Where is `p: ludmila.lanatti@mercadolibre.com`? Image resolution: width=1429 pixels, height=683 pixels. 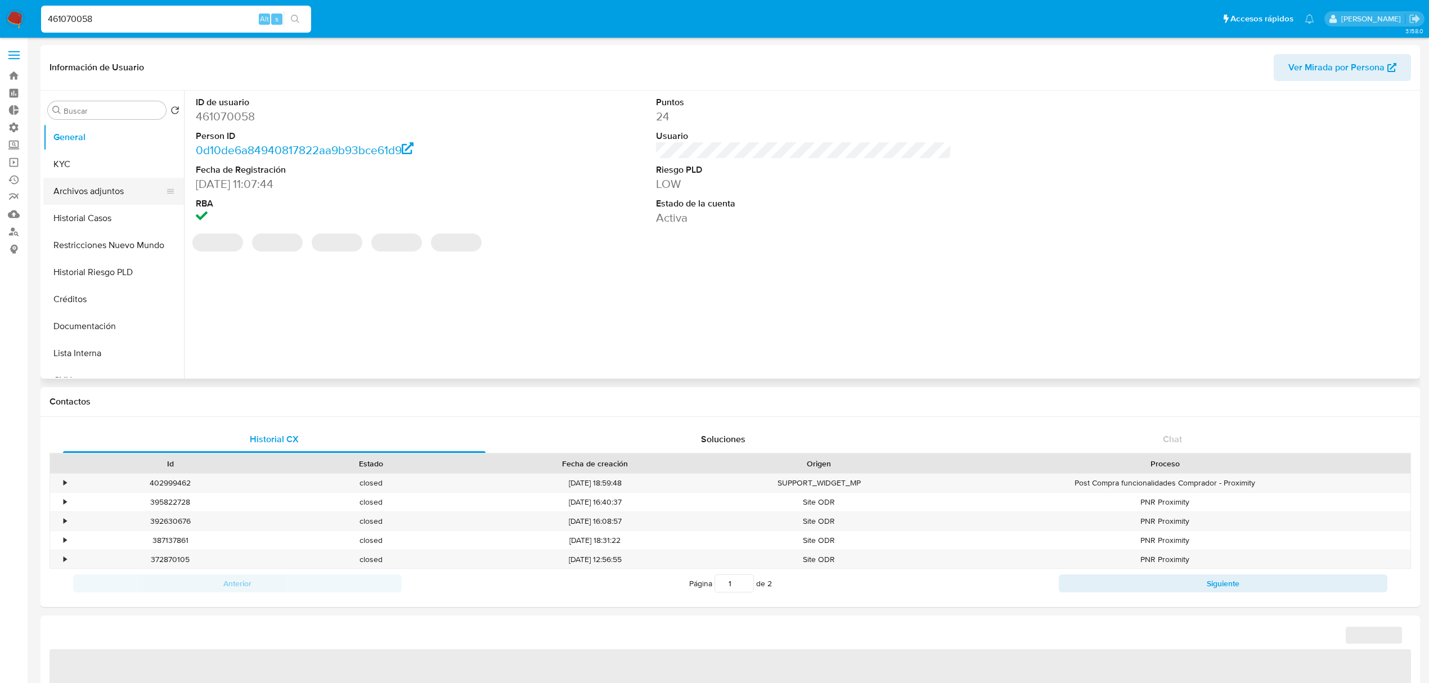 p: ludmila.lanatti@mercadolibre.com is located at coordinates (1372, 19).